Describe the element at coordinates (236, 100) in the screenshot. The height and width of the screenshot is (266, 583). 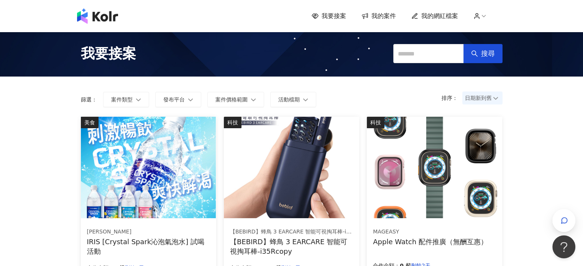
I see `button: 案件價格範圍` at that location.